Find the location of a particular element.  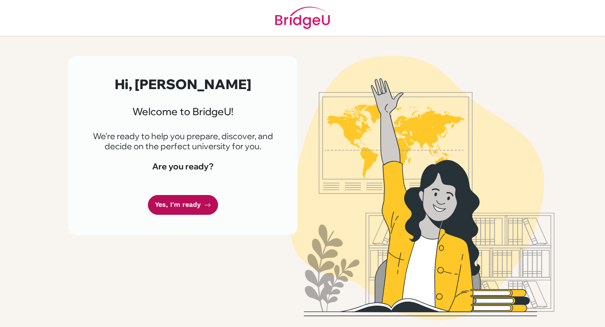

h4: Are you ready? is located at coordinates (183, 166).